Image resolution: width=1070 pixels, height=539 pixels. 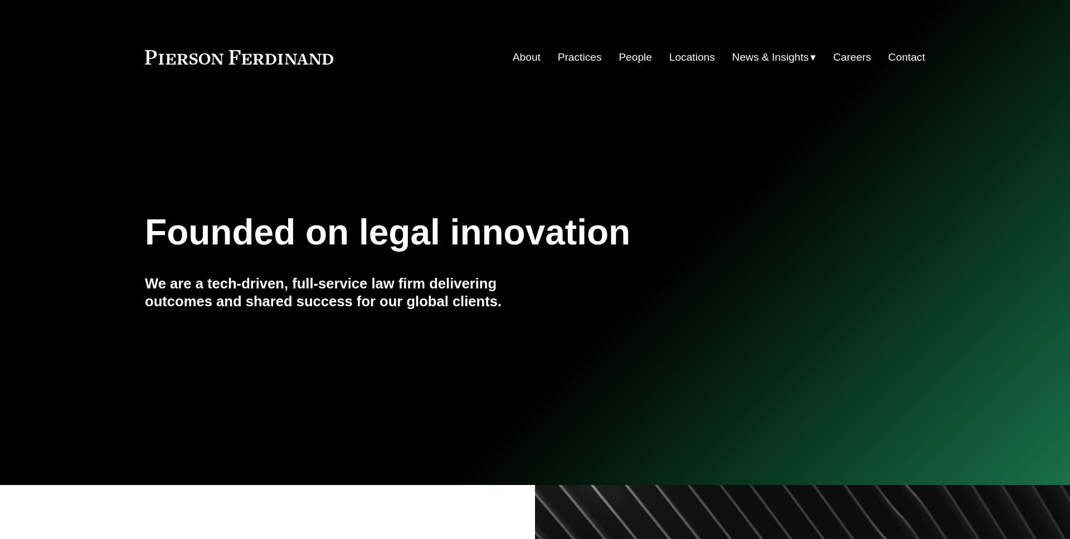 I want to click on span: News & Insights, so click(x=771, y=57).